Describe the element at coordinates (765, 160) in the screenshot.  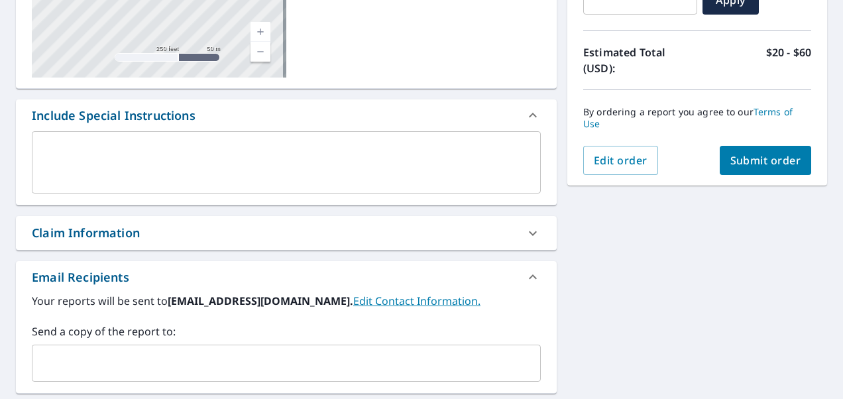
I see `button: Submit order` at that location.